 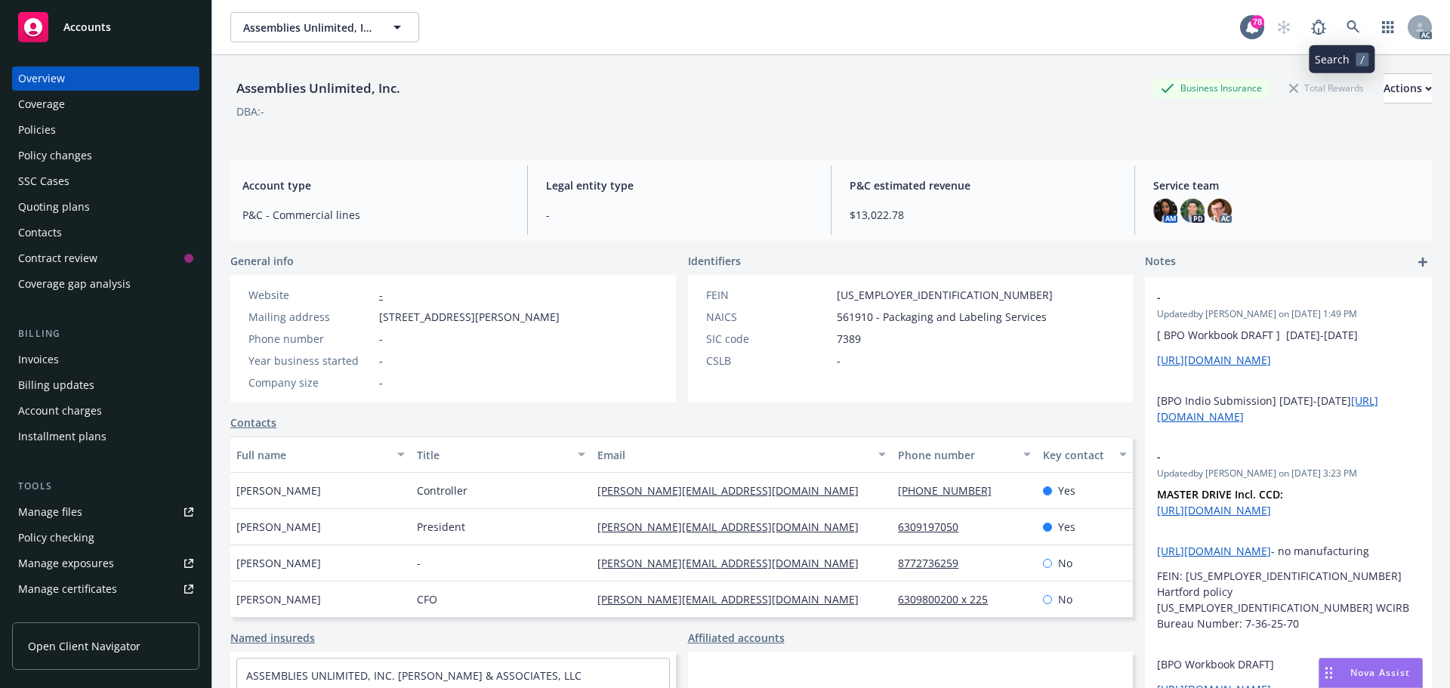 I want to click on a: Named insureds, so click(x=273, y=637).